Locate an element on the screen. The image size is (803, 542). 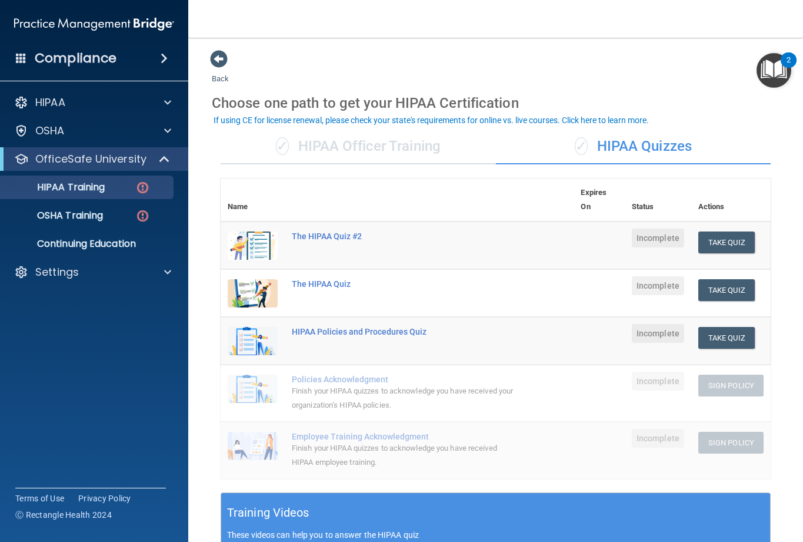
div: Policies Acknowledgment is located at coordinates (403, 379).